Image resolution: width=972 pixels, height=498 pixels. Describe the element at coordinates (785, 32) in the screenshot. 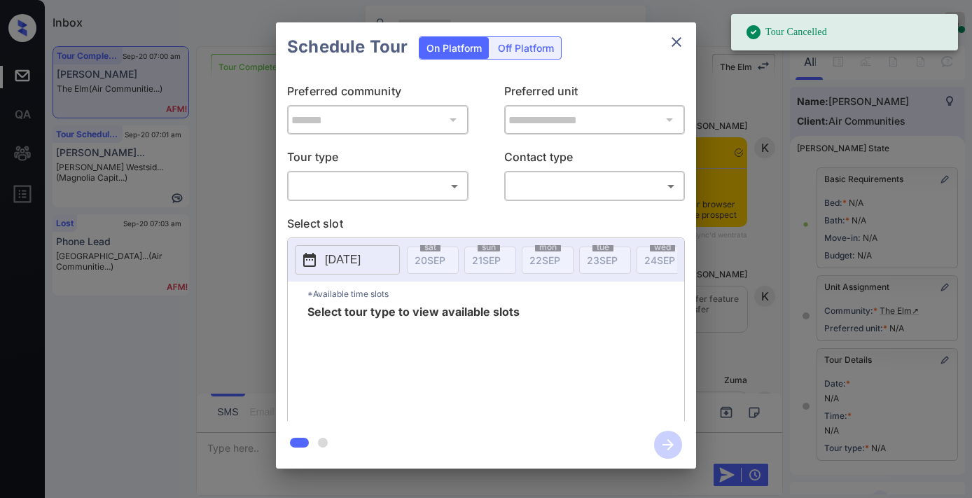

I see `div: Tour Cancelled` at that location.